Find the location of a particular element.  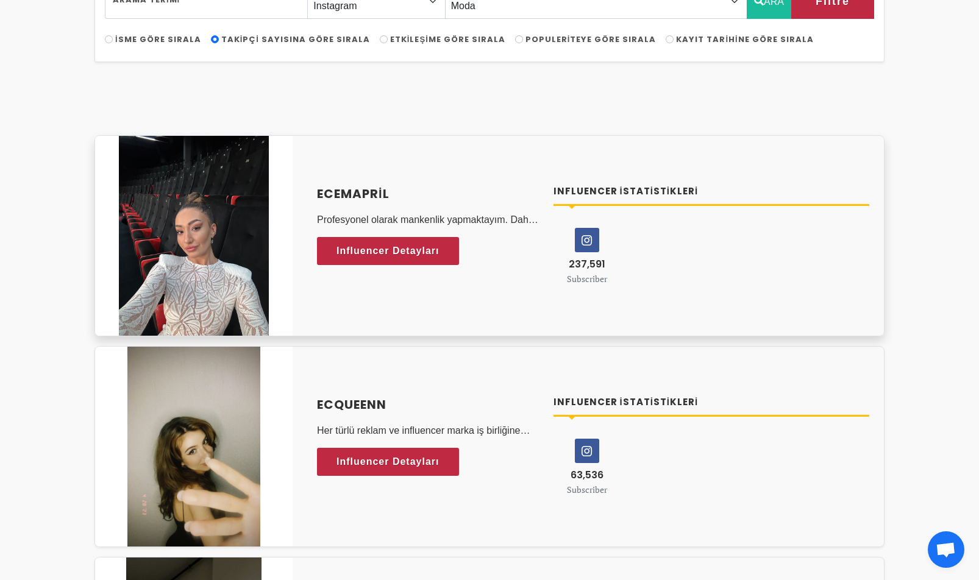

a: Ecqueenn is located at coordinates (428, 405).